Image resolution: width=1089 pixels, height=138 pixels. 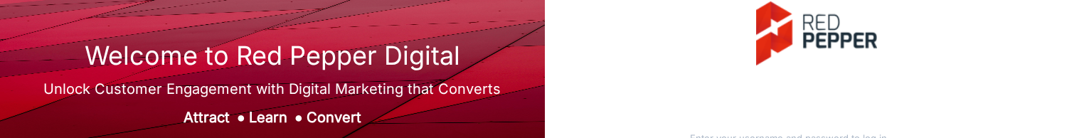 What do you see at coordinates (272, 117) in the screenshot?
I see `div: Attract Learn Convert` at bounding box center [272, 117].